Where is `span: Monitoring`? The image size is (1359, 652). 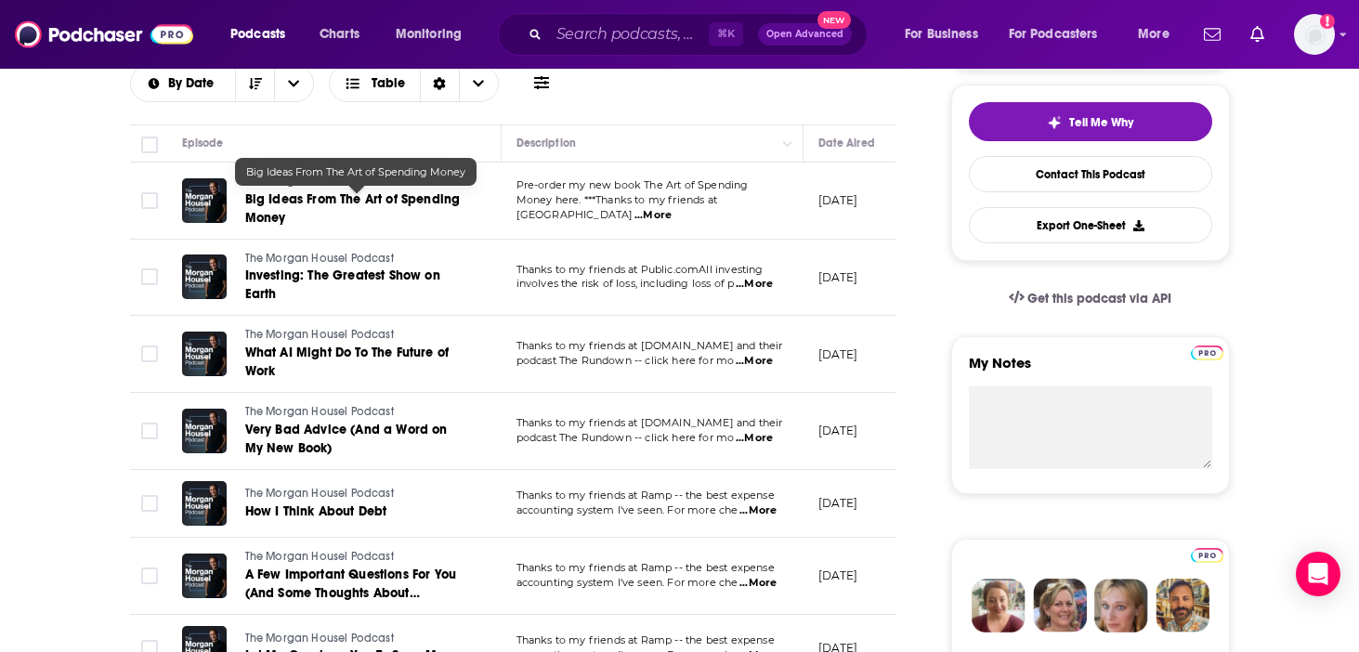
span: Monitoring is located at coordinates (428, 34).